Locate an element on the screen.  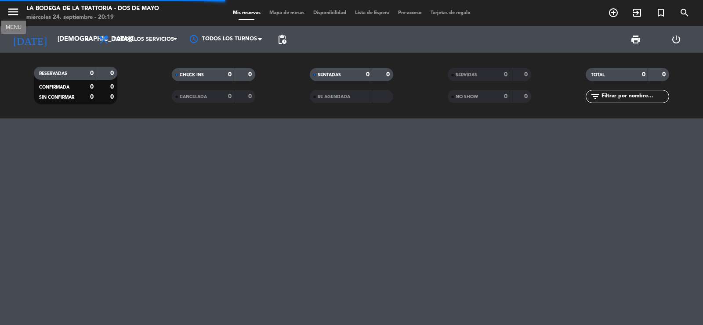
span: RESERVADAS is located at coordinates (53, 74).